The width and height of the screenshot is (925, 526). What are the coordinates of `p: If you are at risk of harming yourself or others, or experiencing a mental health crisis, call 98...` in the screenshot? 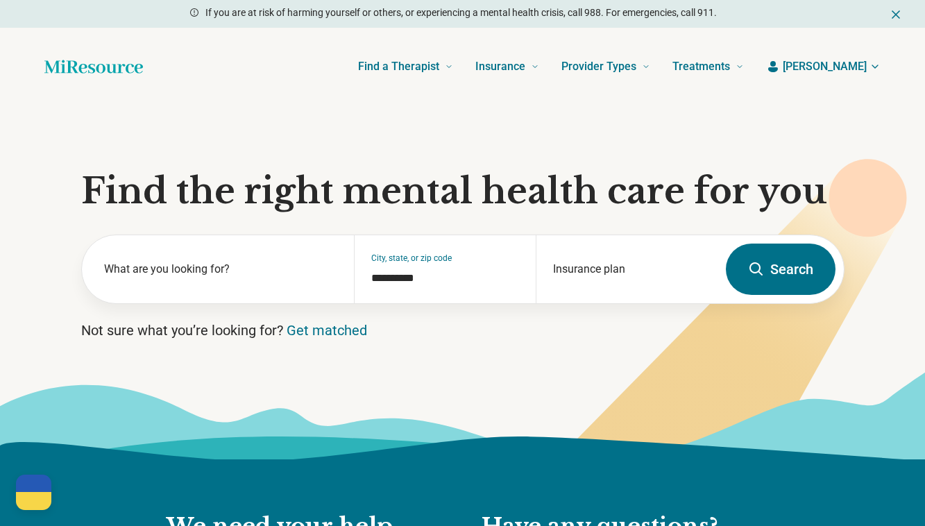 It's located at (461, 12).